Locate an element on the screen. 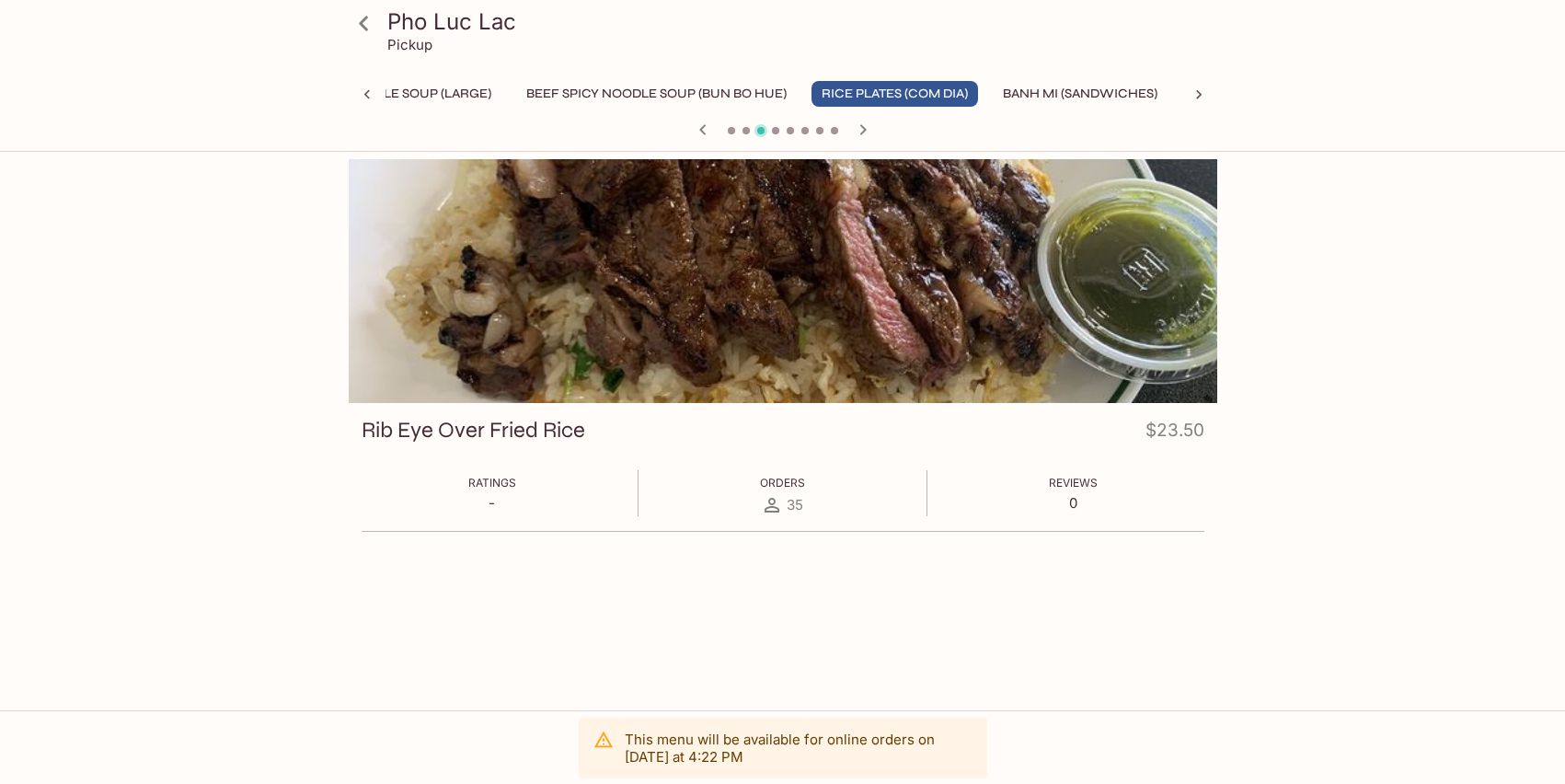  p: 0 is located at coordinates (1073, 502).